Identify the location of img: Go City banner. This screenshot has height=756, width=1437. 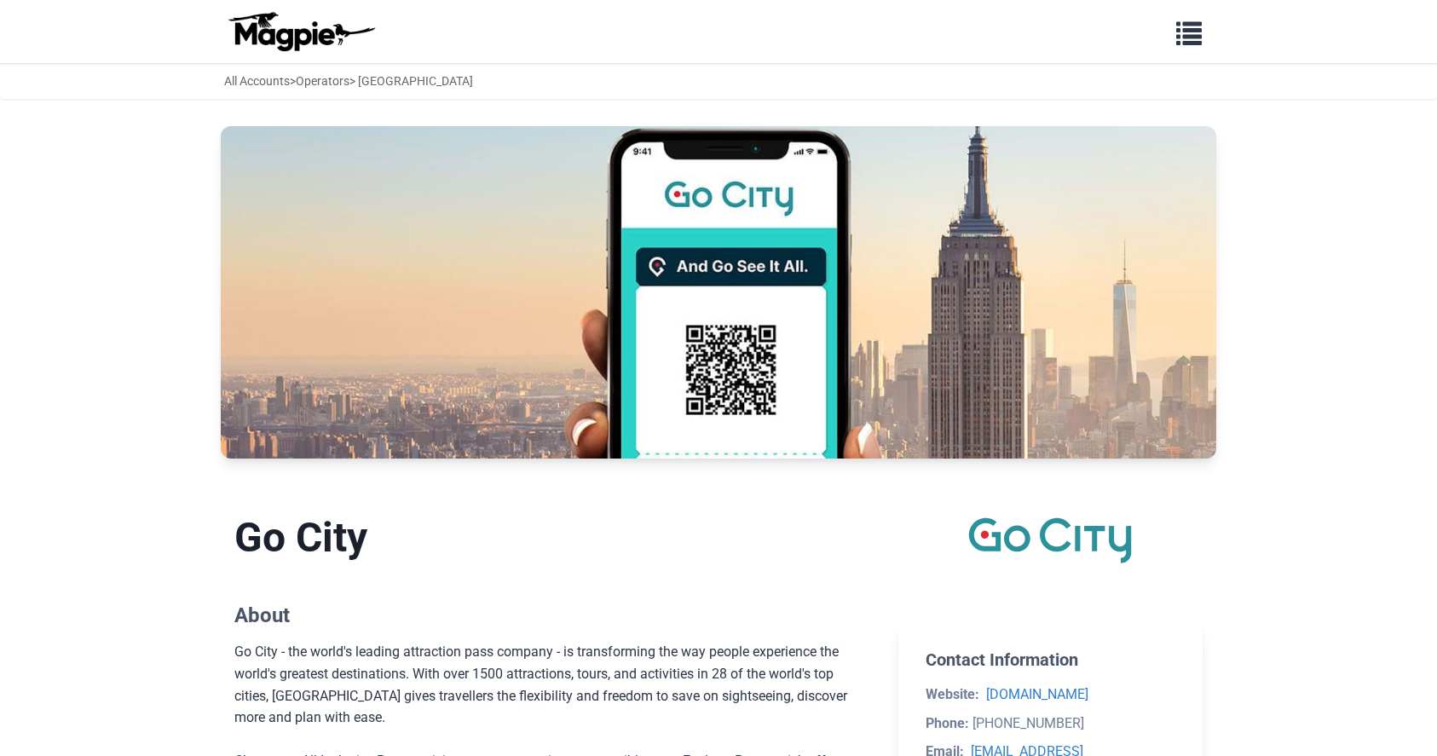
(718, 292).